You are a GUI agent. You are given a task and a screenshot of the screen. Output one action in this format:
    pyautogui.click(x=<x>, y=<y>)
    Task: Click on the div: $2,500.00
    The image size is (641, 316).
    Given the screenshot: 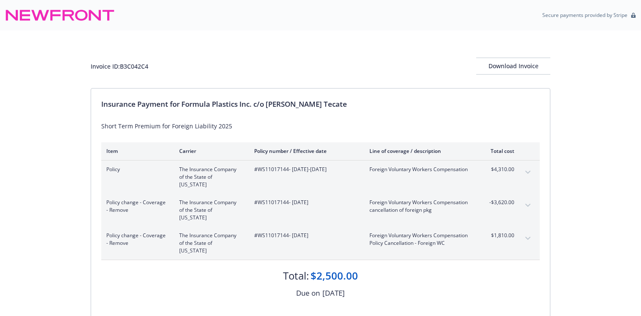 What is the action you would take?
    pyautogui.click(x=334, y=276)
    